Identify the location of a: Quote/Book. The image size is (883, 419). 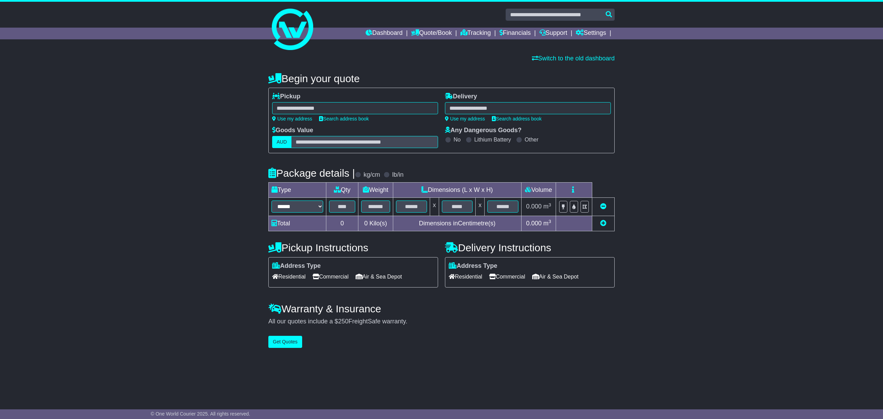
(432, 33).